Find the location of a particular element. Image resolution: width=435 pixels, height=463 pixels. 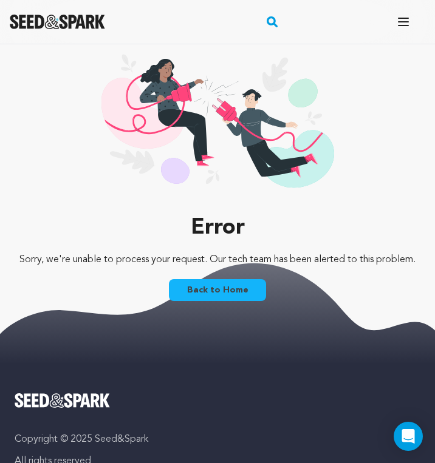

img: 404 illustration is located at coordinates (217, 129).